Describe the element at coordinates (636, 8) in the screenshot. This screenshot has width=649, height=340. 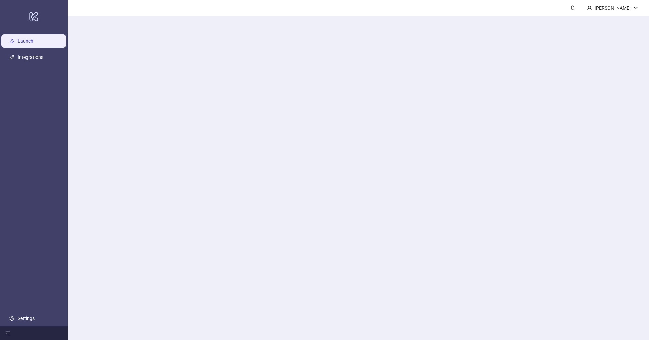
I see `span: down` at that location.